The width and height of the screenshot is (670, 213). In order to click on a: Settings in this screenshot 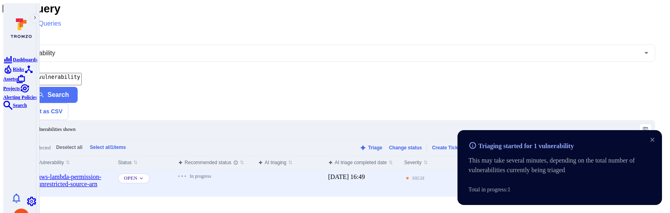, I will do `click(32, 200)`.